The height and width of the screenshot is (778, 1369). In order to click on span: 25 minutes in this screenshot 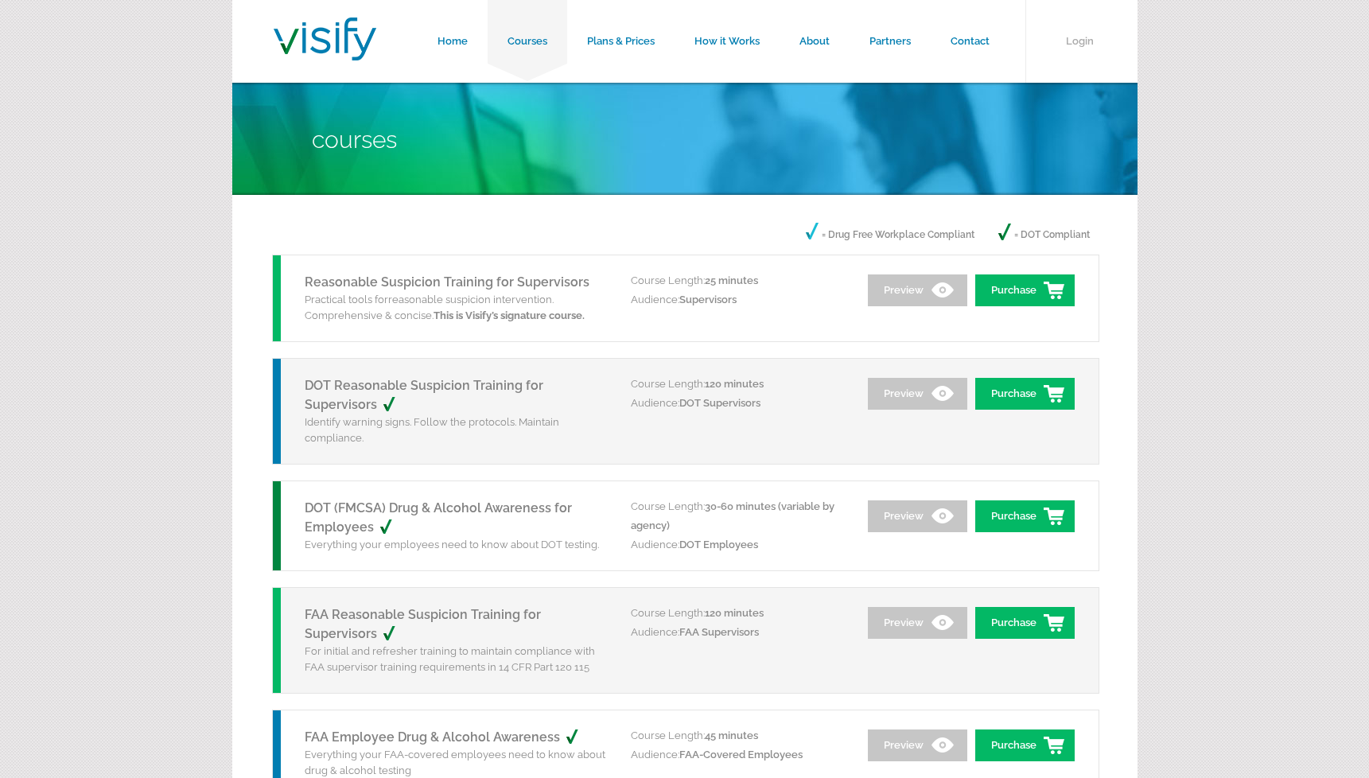, I will do `click(731, 280)`.